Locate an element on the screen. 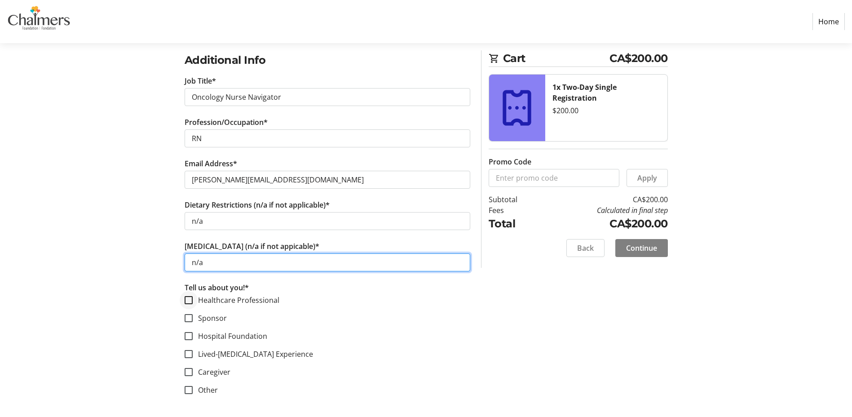 This screenshot has height=417, width=852. label: Job Title* is located at coordinates (200, 81).